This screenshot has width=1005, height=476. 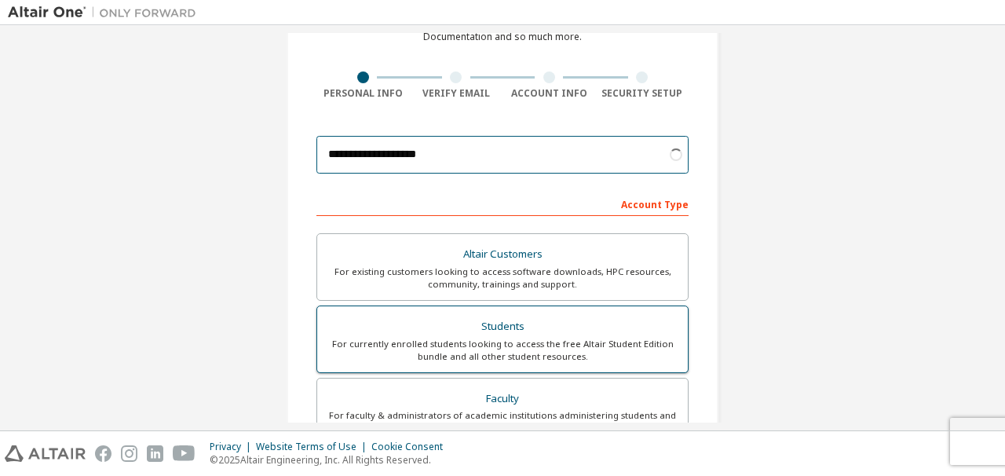 I want to click on div: For faculty & administrators of academic institutions administering students and accessing softwa..., so click(x=502, y=421).